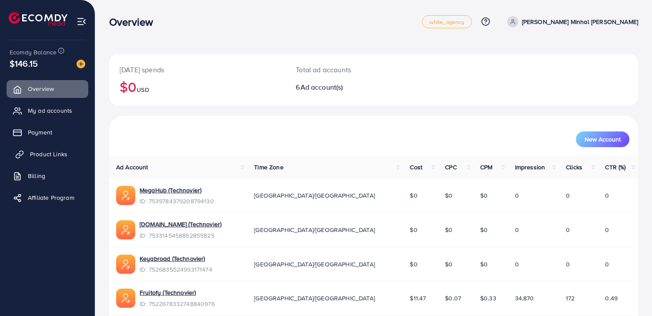  What do you see at coordinates (47, 132) in the screenshot?
I see `a: Payment` at bounding box center [47, 132].